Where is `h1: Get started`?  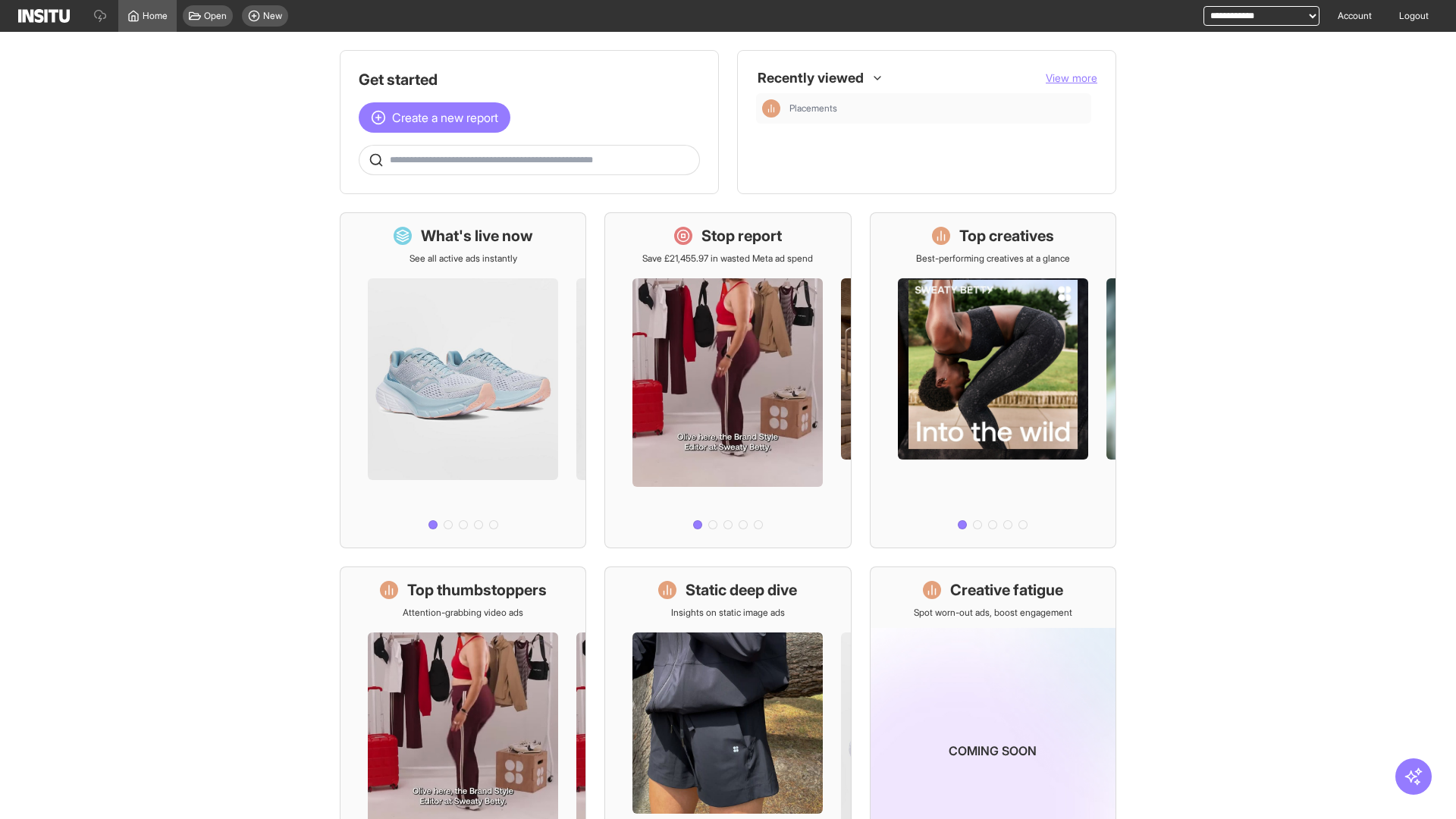 h1: Get started is located at coordinates (530, 80).